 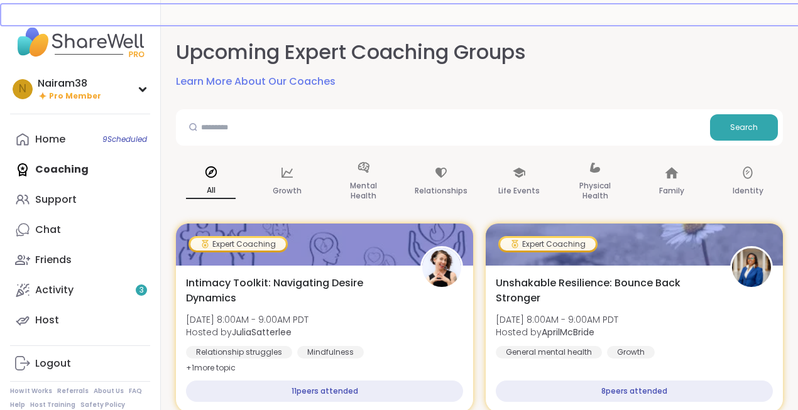 I want to click on span: Unshakable Resilience: Bounce Back Stronger, so click(x=606, y=291).